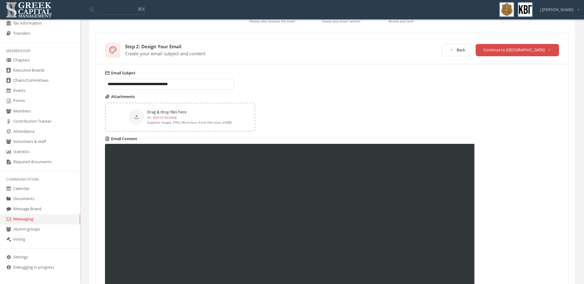  I want to click on button: Back, so click(457, 50).